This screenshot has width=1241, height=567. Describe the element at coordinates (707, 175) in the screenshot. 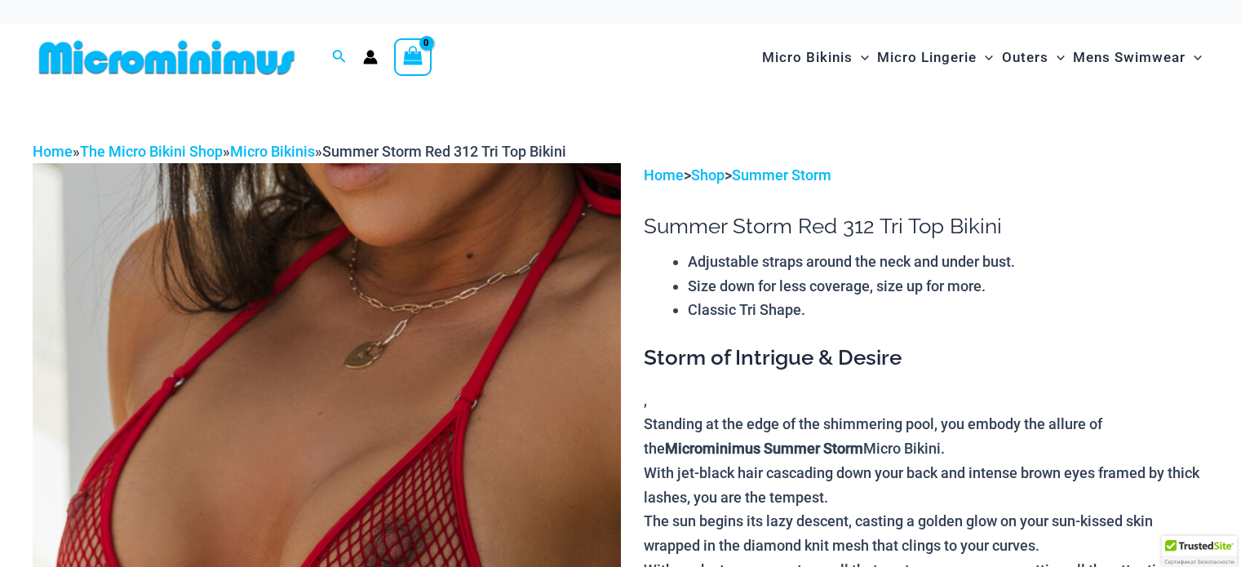

I see `a: Shop` at that location.